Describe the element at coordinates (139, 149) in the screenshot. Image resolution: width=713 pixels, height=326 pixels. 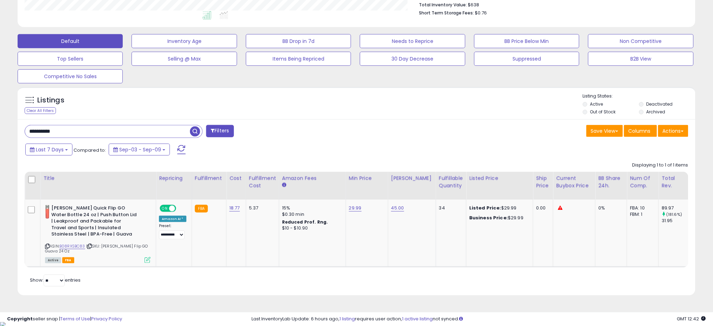
I see `button: Sep-03 - Sep-09` at that location.